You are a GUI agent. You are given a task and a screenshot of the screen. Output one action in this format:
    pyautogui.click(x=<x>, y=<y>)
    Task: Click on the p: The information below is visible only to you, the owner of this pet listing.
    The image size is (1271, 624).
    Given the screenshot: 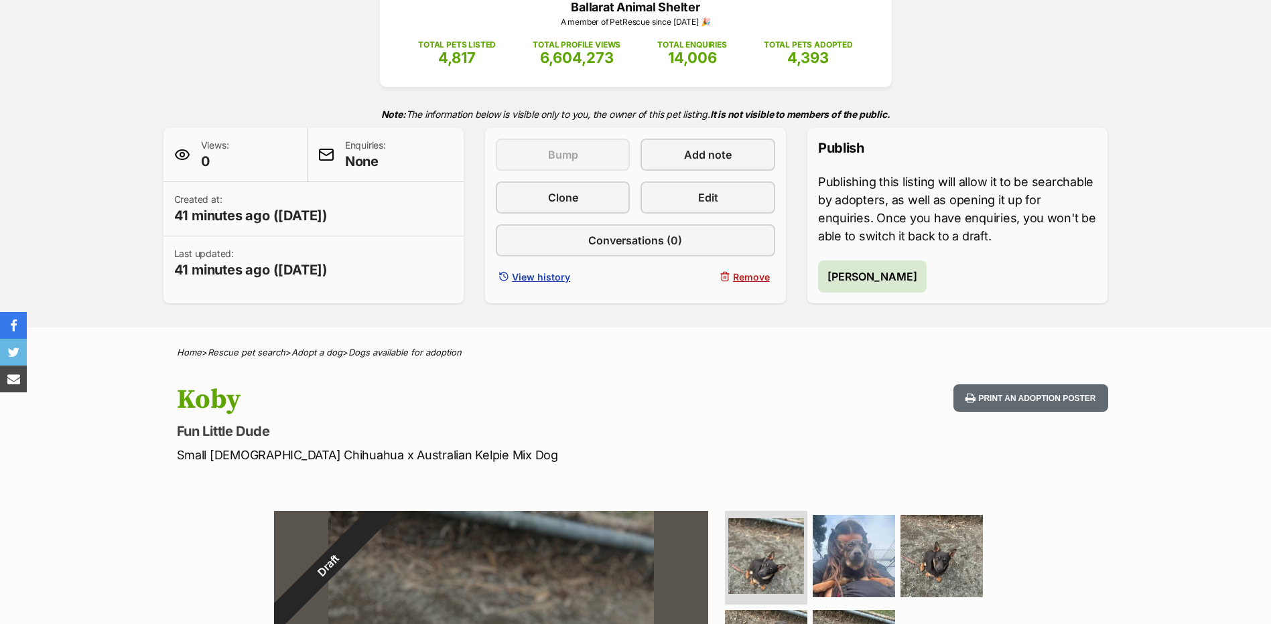 What is the action you would take?
    pyautogui.click(x=636, y=114)
    